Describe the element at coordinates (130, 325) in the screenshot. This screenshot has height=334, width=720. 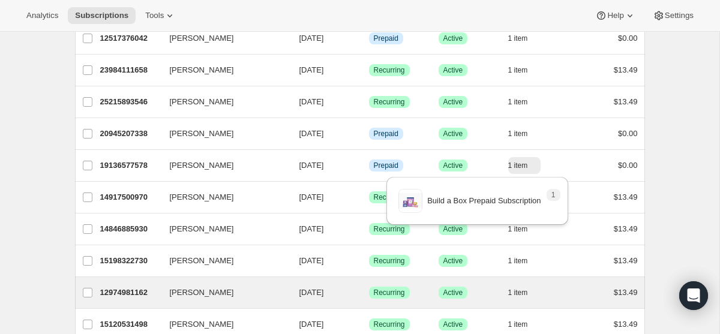
I see `p: 15120531498` at that location.